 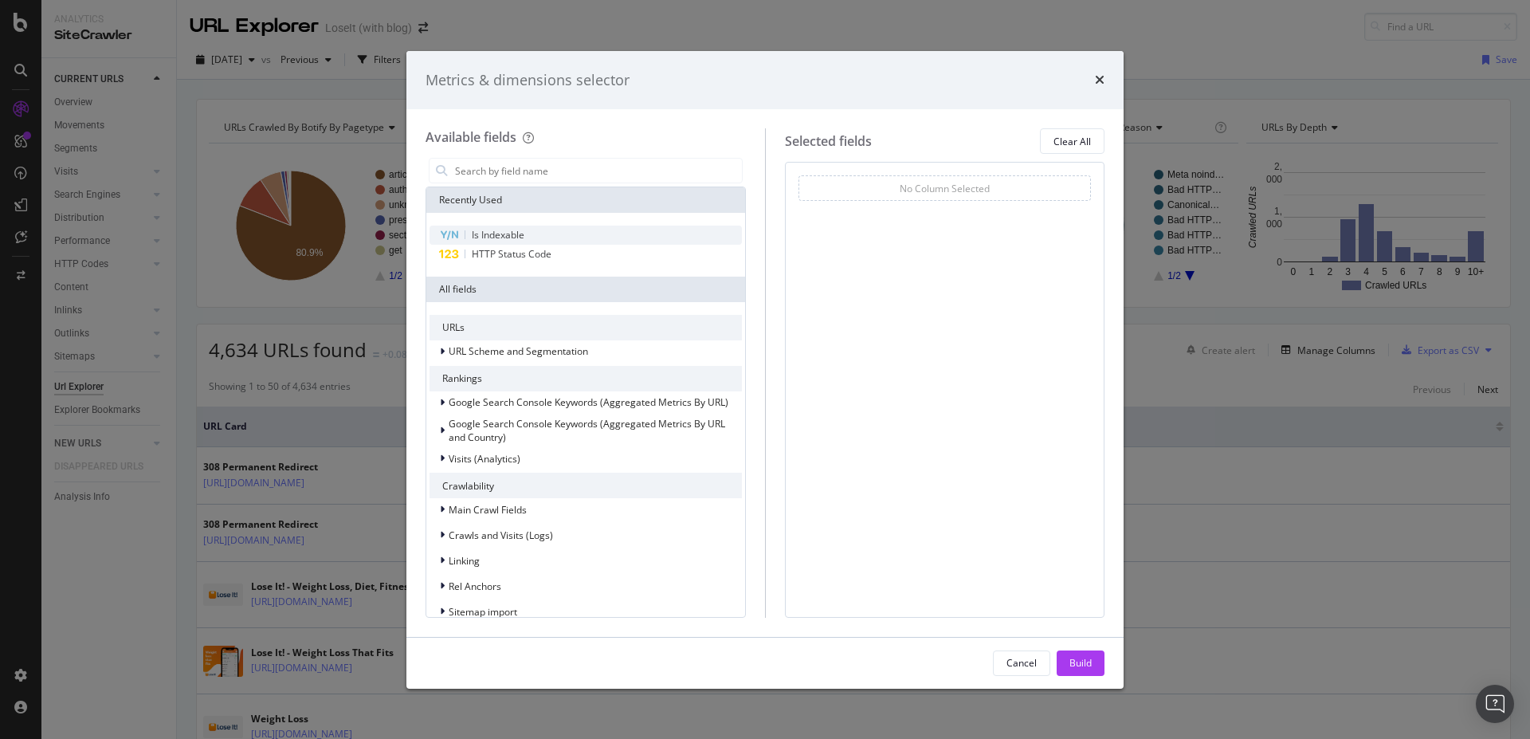 I want to click on div: Recently Used, so click(x=586, y=200).